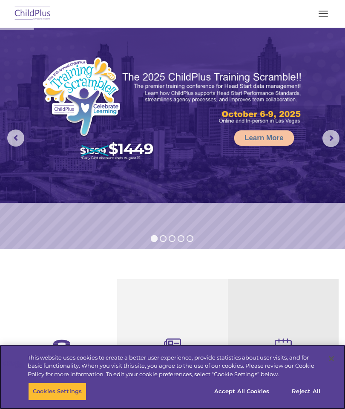  What do you see at coordinates (57, 392) in the screenshot?
I see `button: Cookies Settings` at bounding box center [57, 392].